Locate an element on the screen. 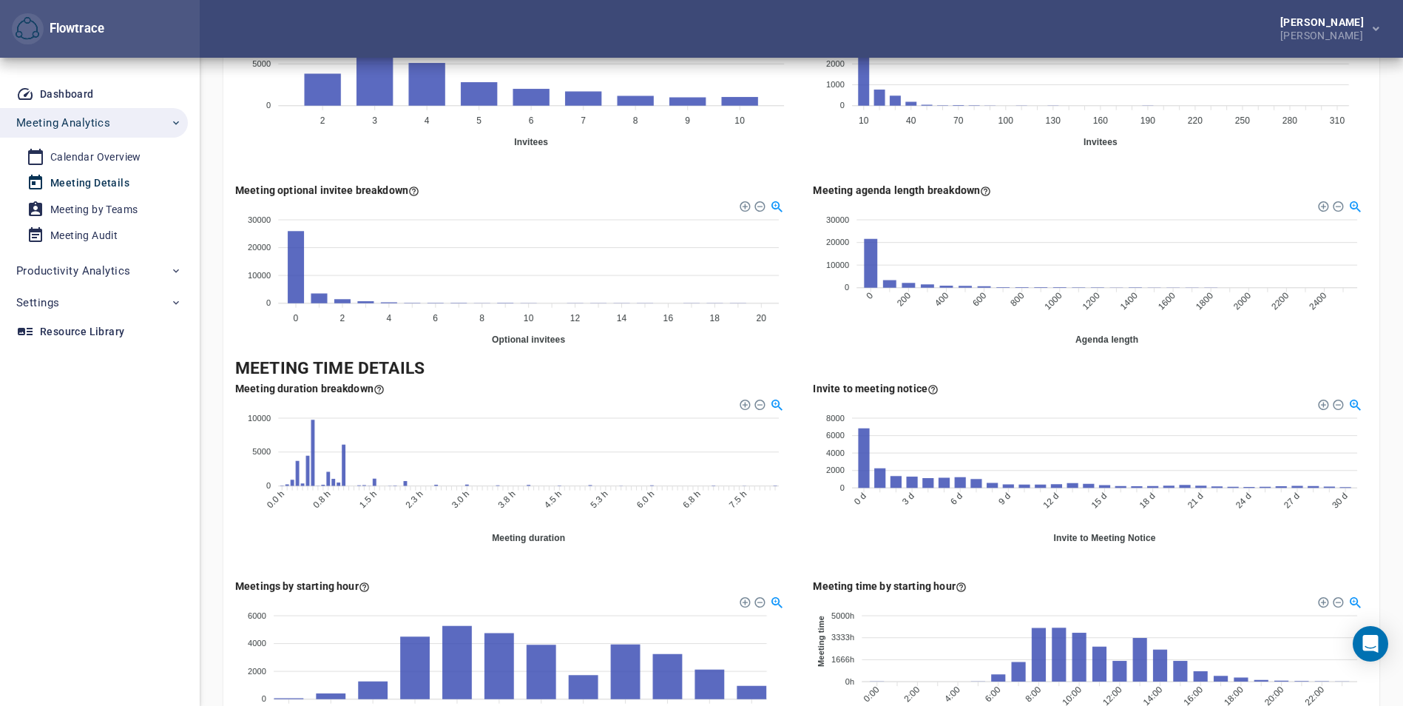 This screenshot has width=1403, height=706. tspan: 9 is located at coordinates (687, 121).